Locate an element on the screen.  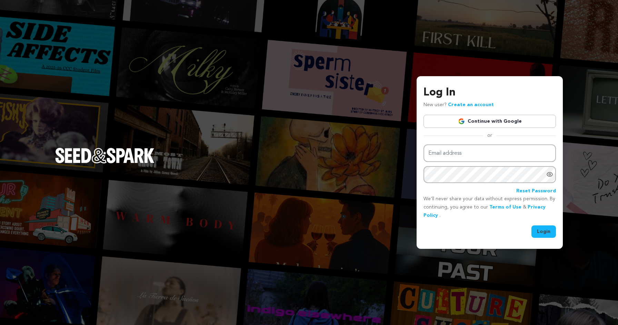
img: Google logo is located at coordinates (462, 121).